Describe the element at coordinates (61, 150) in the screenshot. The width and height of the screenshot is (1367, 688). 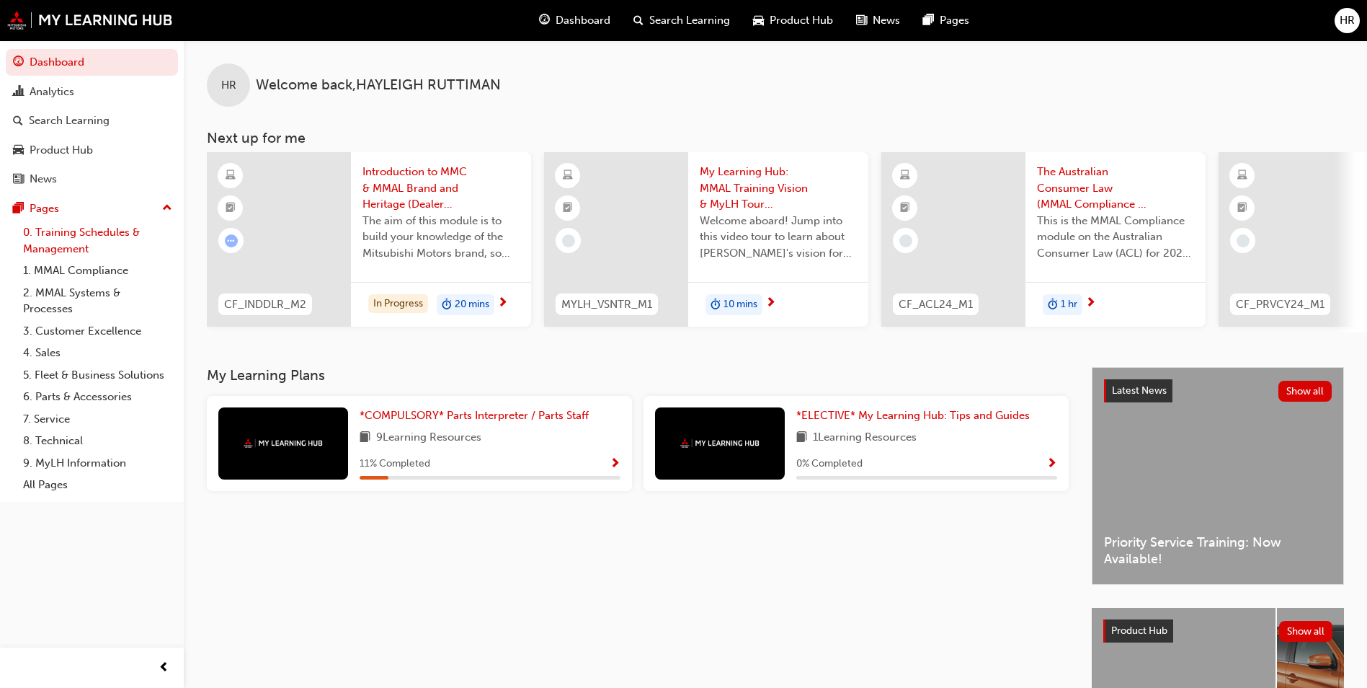
I see `div: Product Hub` at that location.